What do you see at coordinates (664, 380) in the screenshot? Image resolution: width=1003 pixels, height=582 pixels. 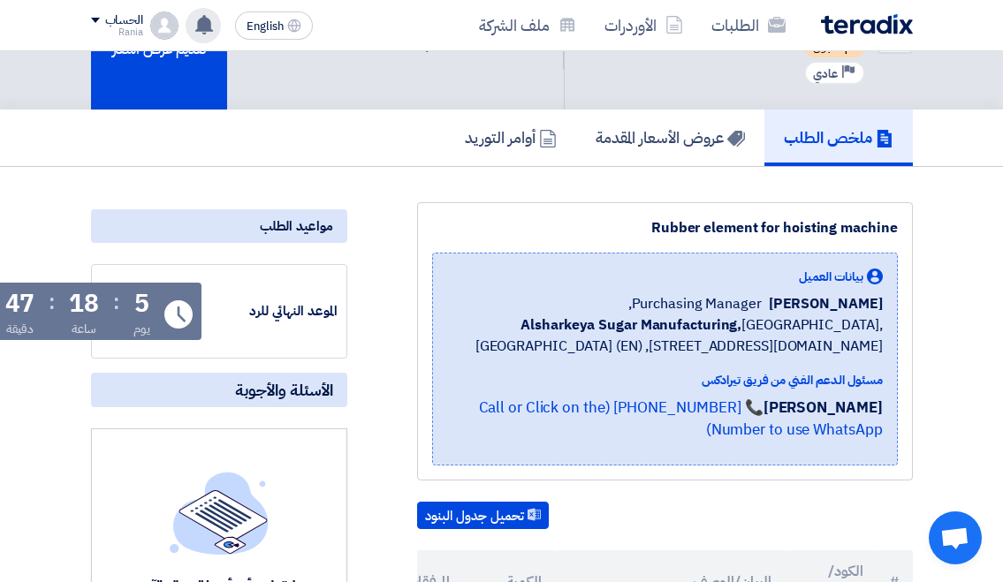 I see `div: مسئول الدعم الفني من فريق تيرادكس` at bounding box center [664, 380].